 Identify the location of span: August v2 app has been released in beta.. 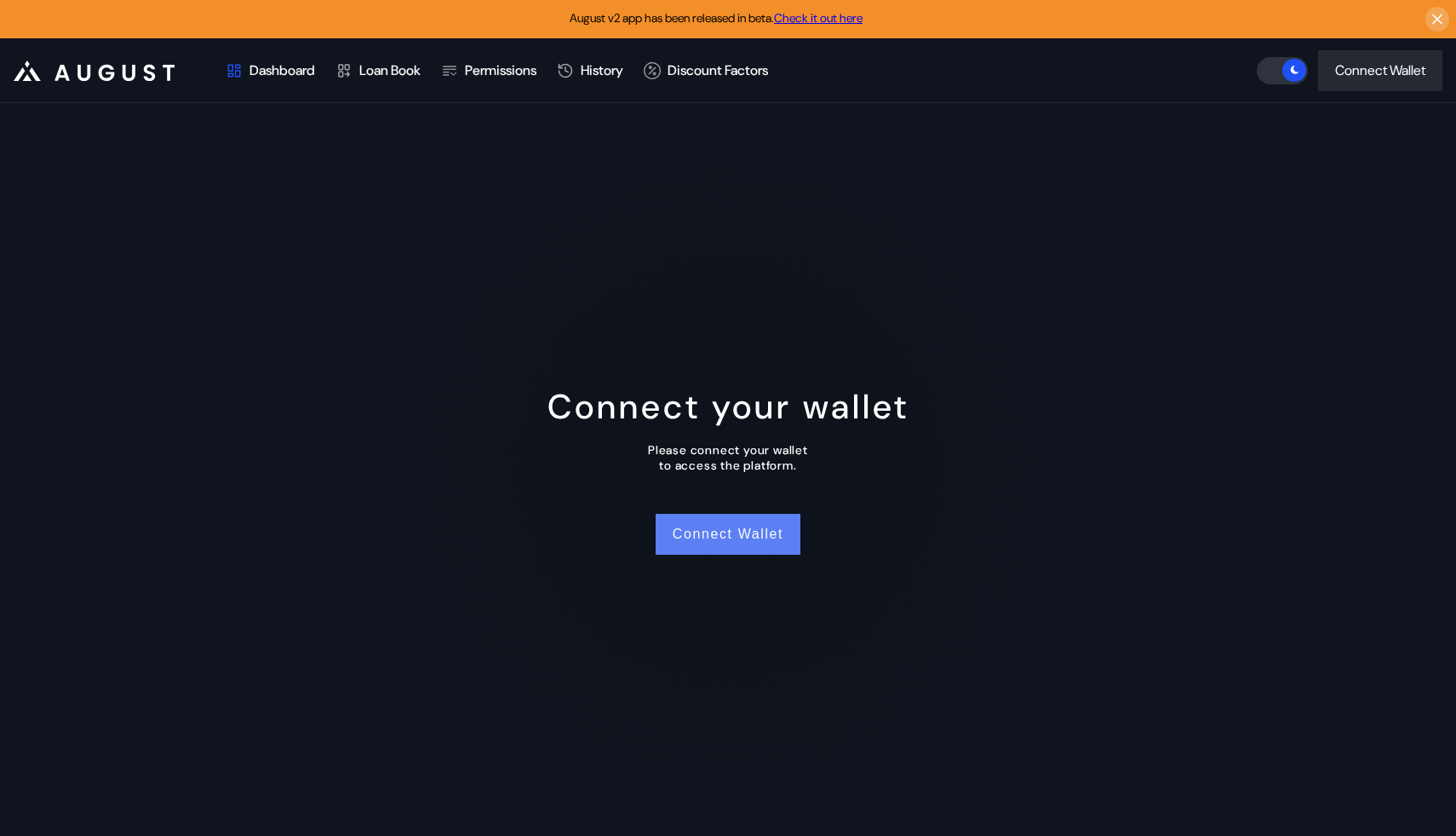
(717, 18).